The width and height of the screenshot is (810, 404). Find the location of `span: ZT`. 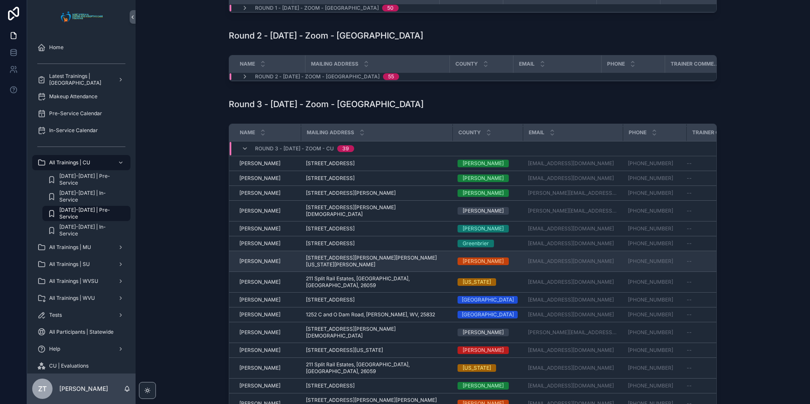

span: ZT is located at coordinates (42, 389).